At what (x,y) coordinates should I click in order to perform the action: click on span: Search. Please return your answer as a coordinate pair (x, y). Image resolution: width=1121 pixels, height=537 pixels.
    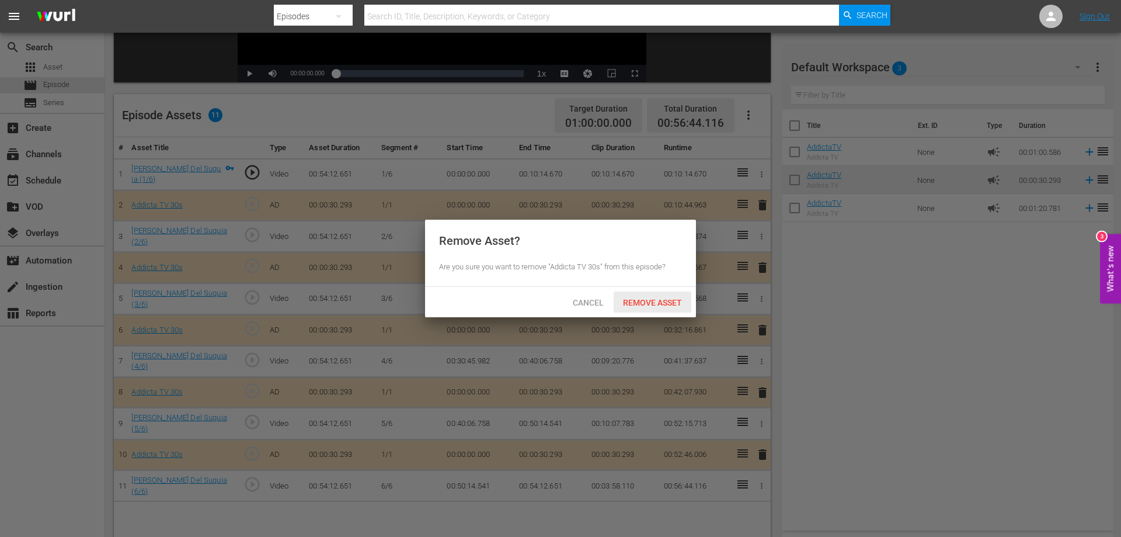
    Looking at the image, I should click on (872, 15).